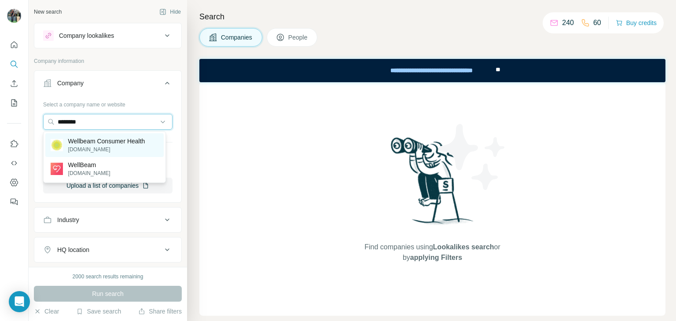 The height and width of the screenshot is (321, 676). Describe the element at coordinates (19, 302) in the screenshot. I see `div: Open Intercom Messenger` at that location.